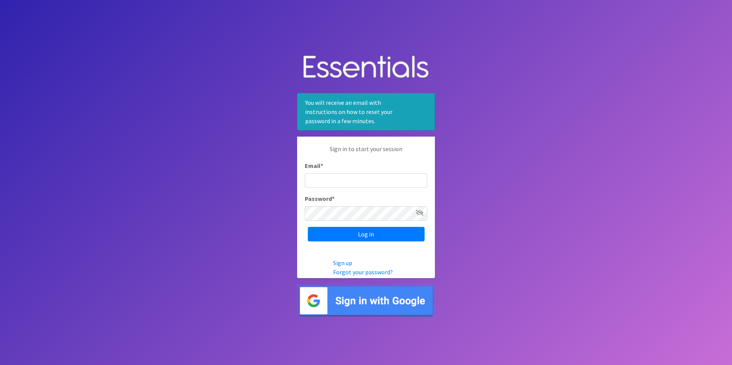 This screenshot has height=365, width=732. Describe the element at coordinates (320, 199) in the screenshot. I see `label: Password` at that location.